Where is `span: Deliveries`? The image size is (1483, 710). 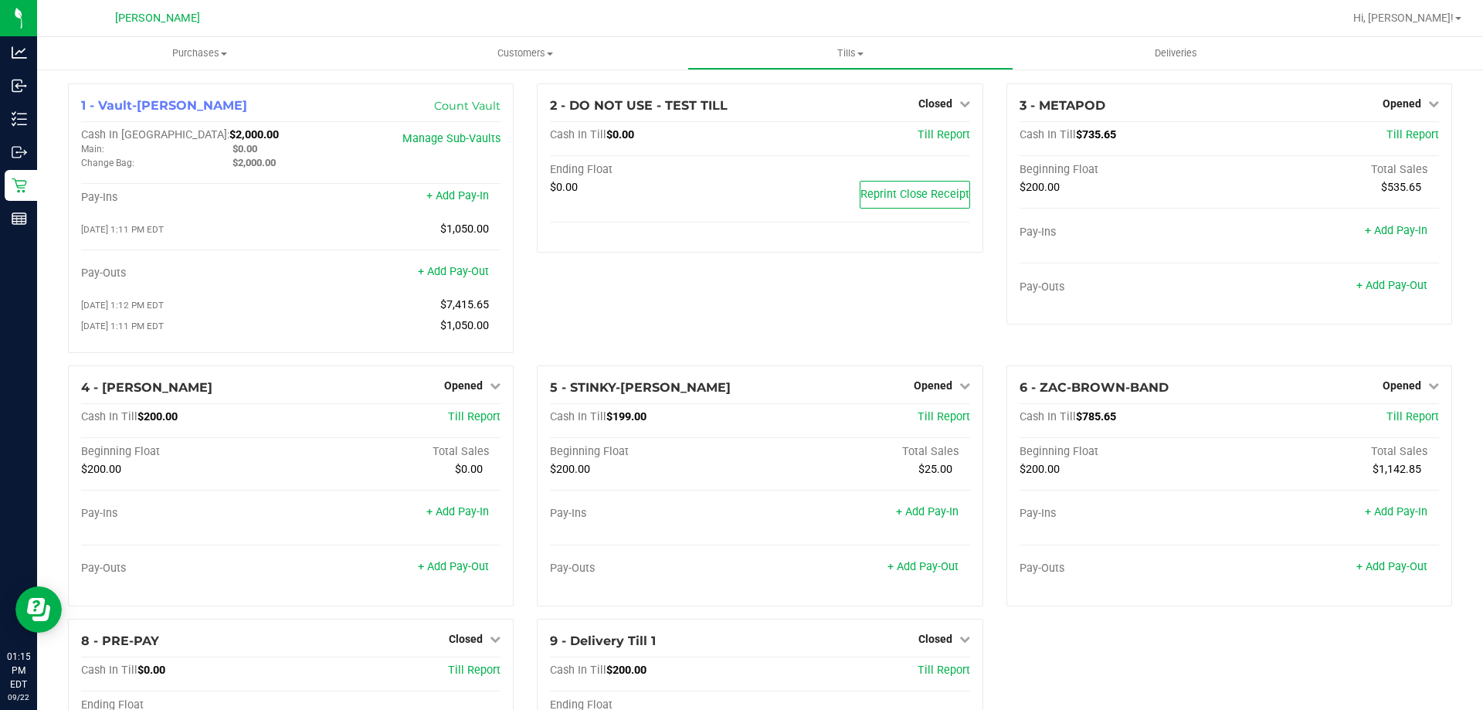
span: Deliveries is located at coordinates (1175, 53).